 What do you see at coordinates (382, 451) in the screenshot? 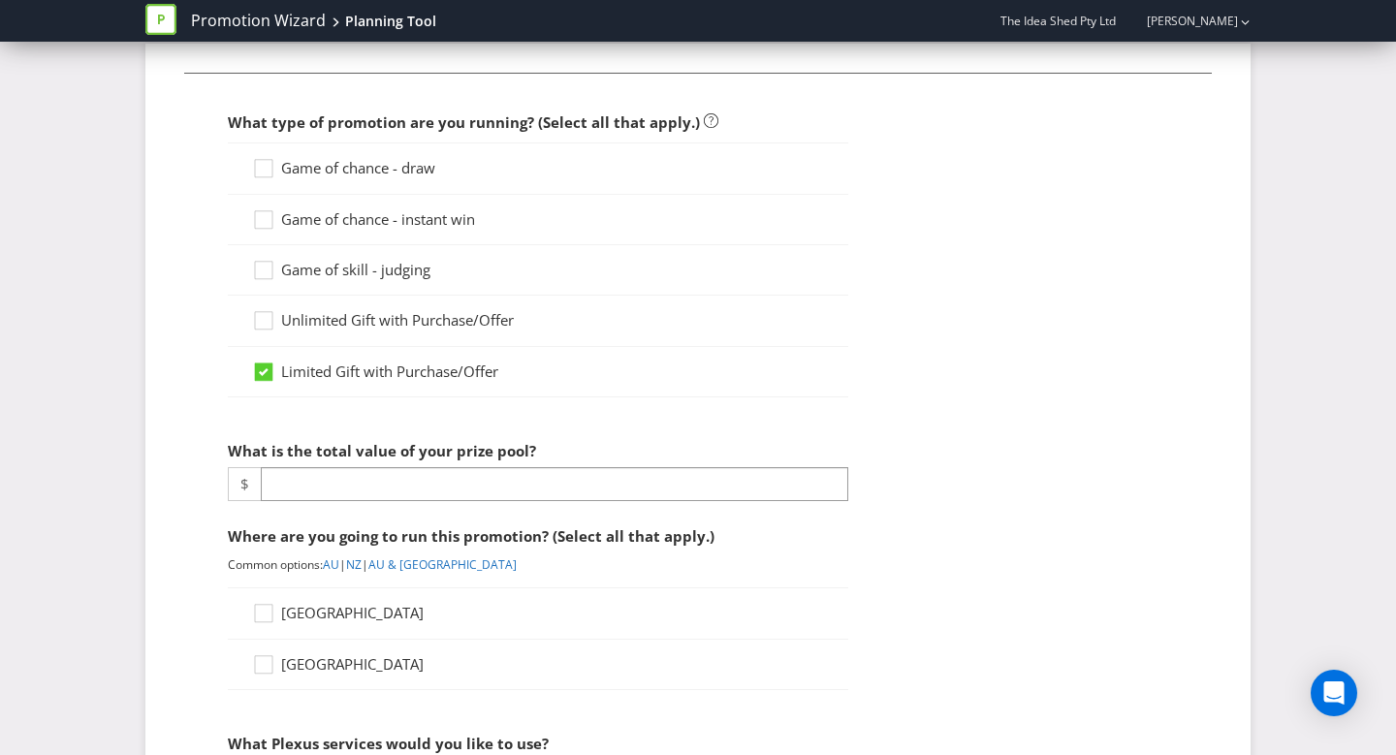
I see `span: What is the total value of your prize pool?` at bounding box center [382, 451].